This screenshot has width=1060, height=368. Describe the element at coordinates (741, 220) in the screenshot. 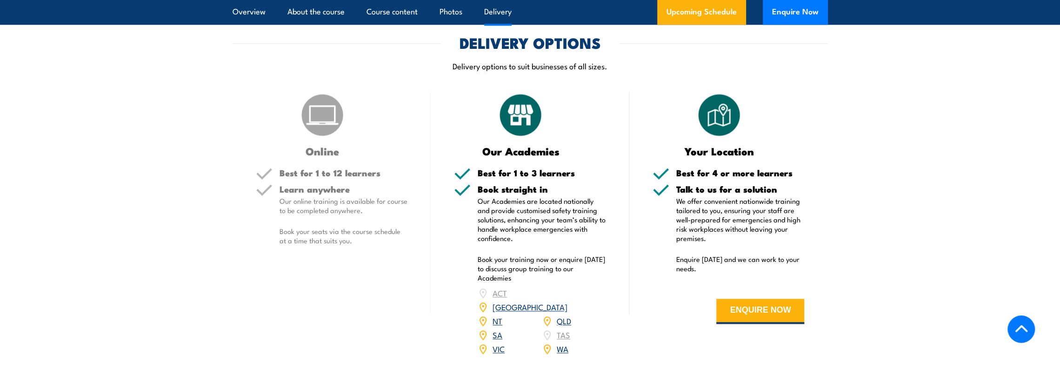

I see `p: We offer convenient nationwide training tailored to you, ensuring your staff are well-prepared fo...` at that location.